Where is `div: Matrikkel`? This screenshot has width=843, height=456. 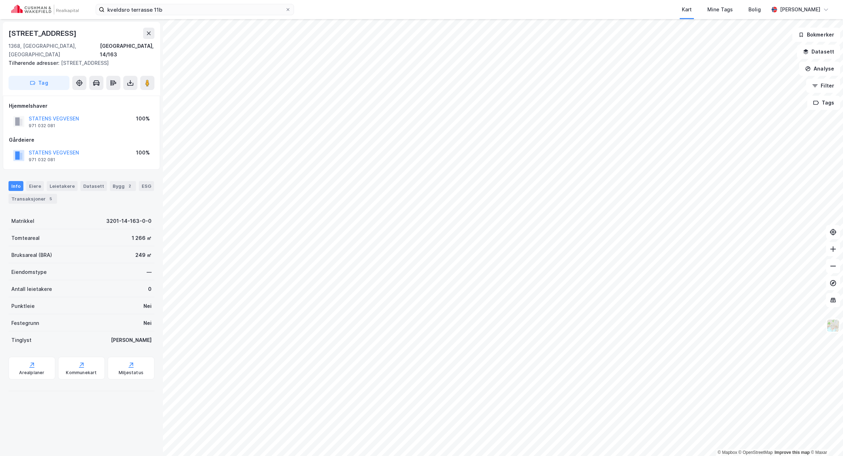 div: Matrikkel is located at coordinates (23, 221).